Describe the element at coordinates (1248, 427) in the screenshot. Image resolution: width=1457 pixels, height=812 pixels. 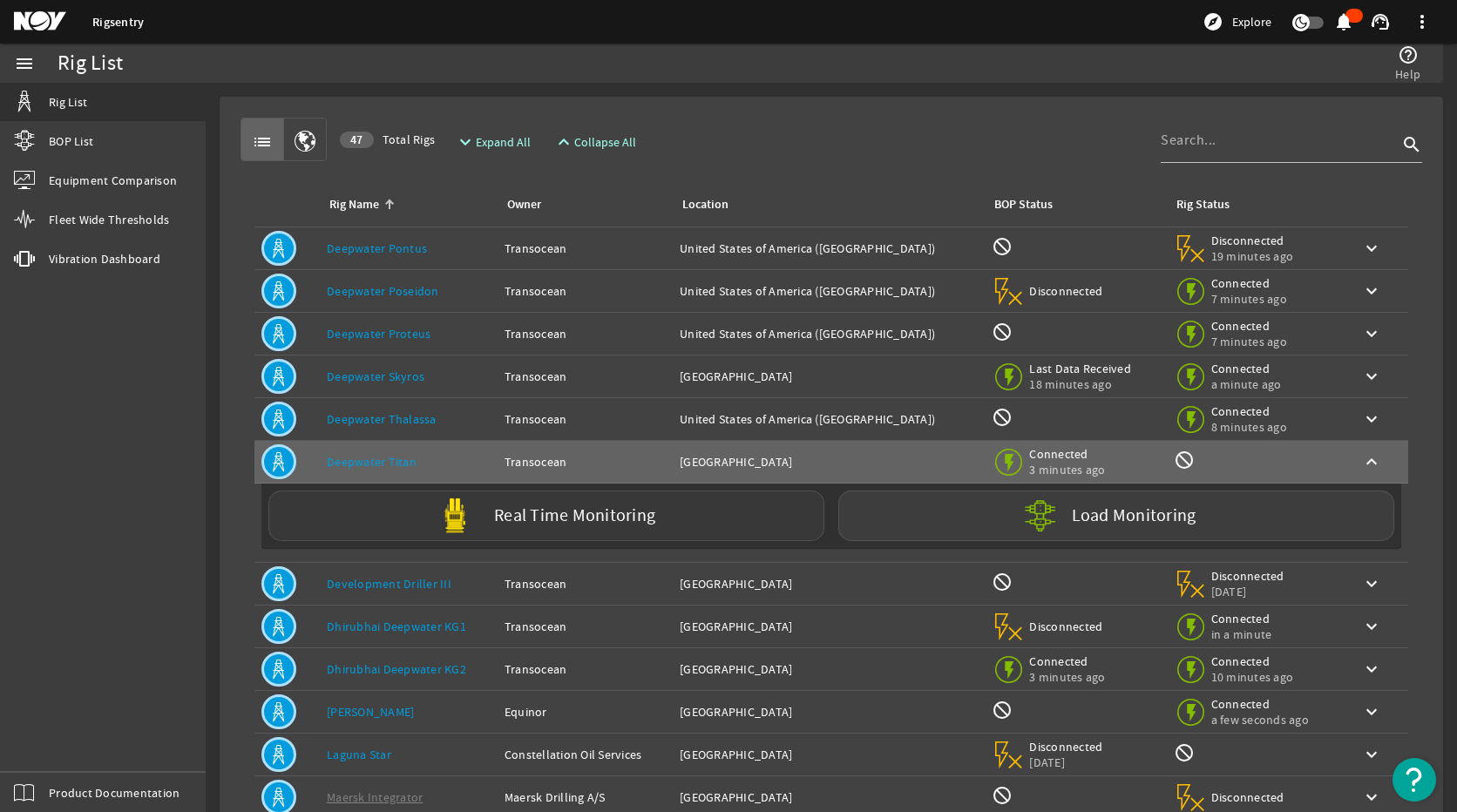
I see `span: 8 minutes ago` at that location.